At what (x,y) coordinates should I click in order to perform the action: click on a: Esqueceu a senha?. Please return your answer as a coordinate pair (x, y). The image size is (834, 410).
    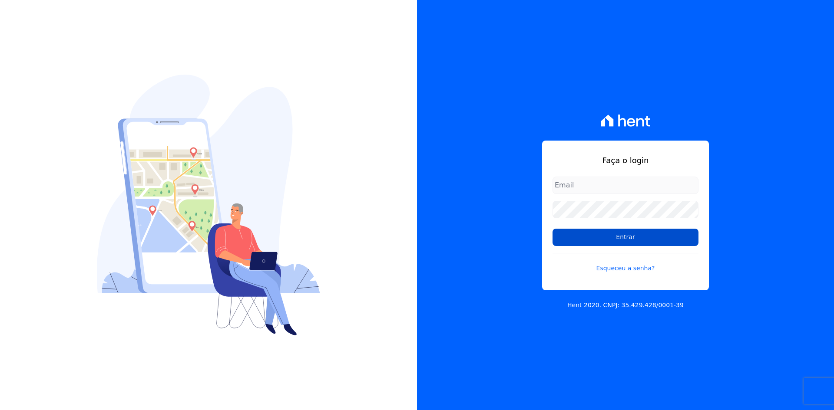
    Looking at the image, I should click on (626, 263).